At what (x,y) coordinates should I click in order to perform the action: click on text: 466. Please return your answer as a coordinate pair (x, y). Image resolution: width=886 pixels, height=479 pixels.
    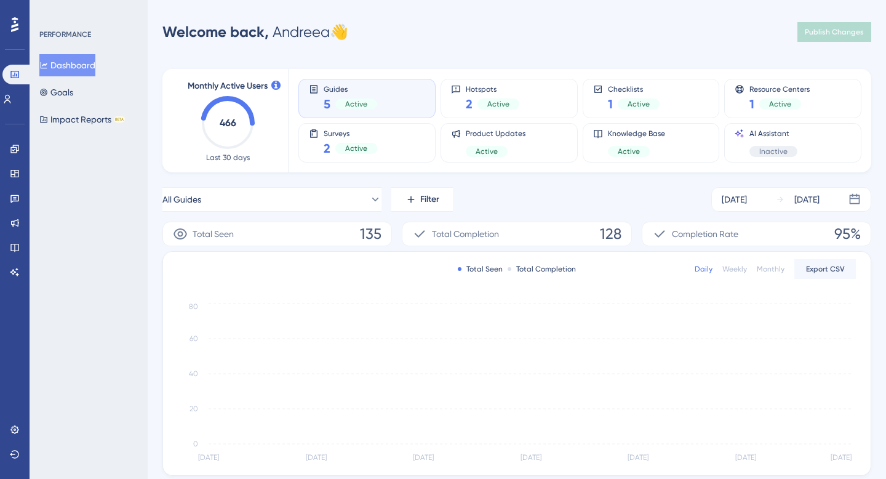
    Looking at the image, I should click on (228, 122).